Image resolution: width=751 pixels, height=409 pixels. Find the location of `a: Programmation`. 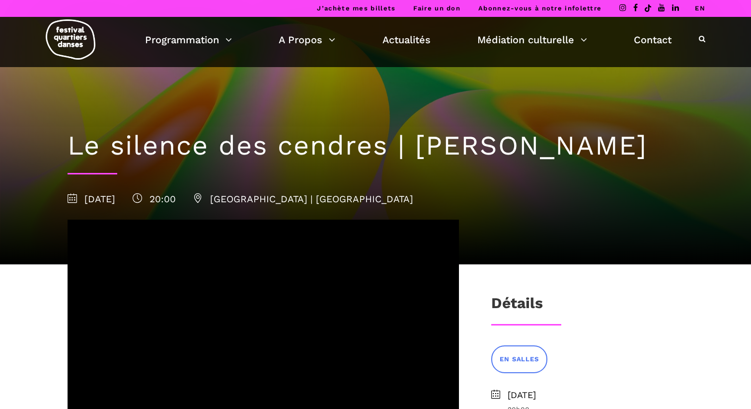

a: Programmation is located at coordinates (188, 40).